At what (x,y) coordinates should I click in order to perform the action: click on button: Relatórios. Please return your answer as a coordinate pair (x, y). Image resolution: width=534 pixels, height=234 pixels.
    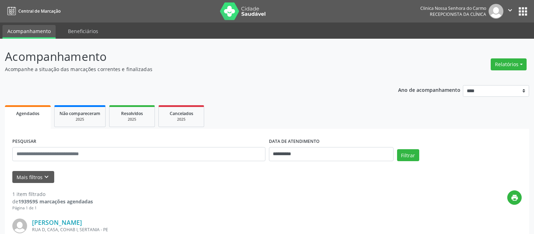
    Looking at the image, I should click on (509, 64).